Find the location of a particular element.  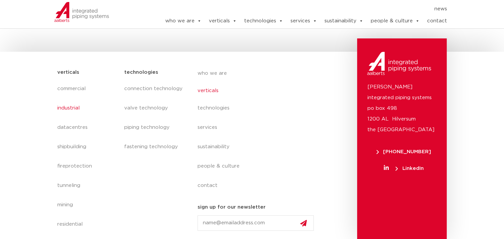

a: mining is located at coordinates (87, 205).